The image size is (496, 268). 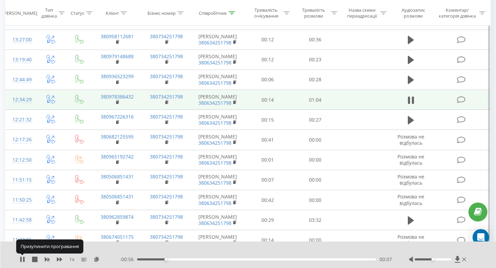 What do you see at coordinates (213, 13) in the screenshot?
I see `div: Співробітник` at bounding box center [213, 13].